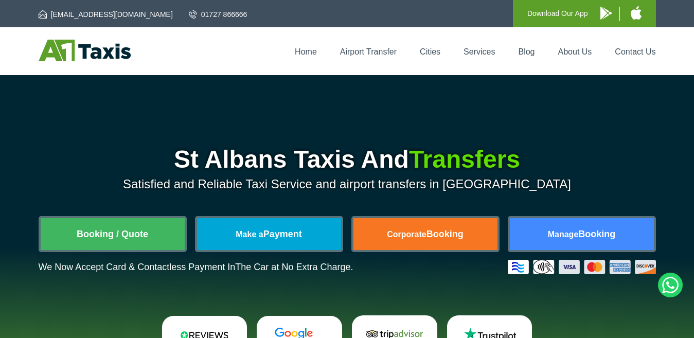  What do you see at coordinates (84, 50) in the screenshot?
I see `img: A1 Taxis St Albans LTD` at bounding box center [84, 50].